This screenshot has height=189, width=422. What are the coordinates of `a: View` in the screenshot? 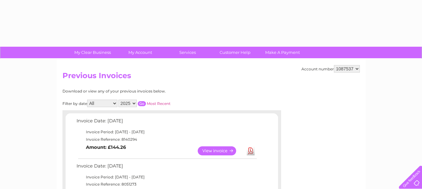 It's located at (220, 151).